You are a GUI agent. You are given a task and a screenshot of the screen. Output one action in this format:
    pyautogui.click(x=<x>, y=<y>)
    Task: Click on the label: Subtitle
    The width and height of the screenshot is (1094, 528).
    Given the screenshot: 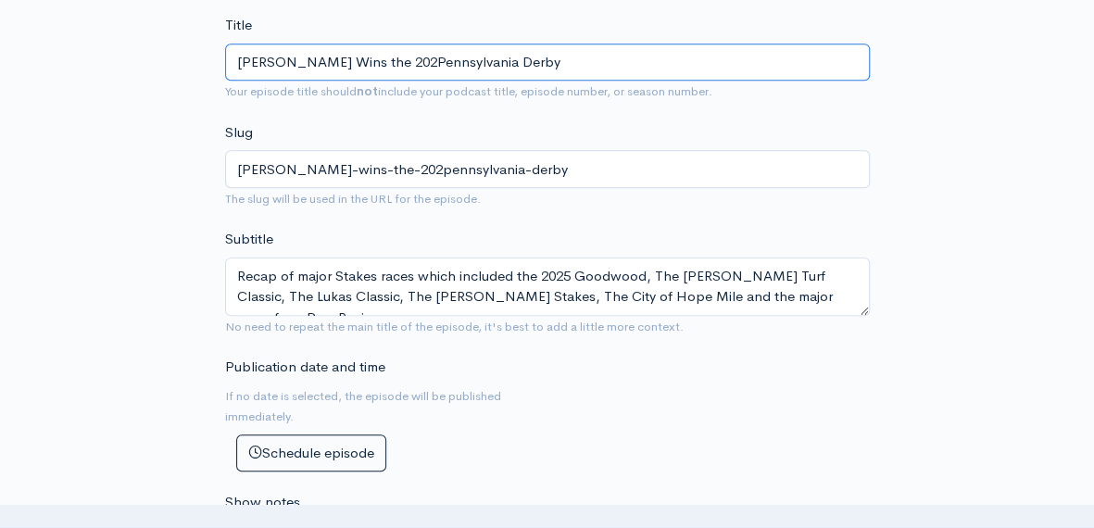 What is the action you would take?
    pyautogui.click(x=249, y=239)
    